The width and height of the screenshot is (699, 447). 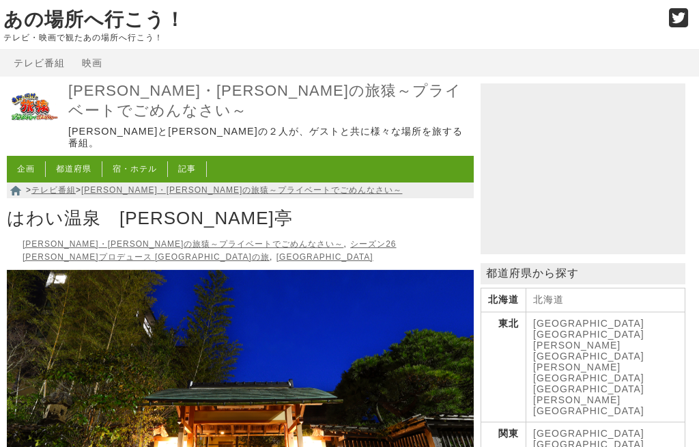 I want to click on a: 都道府県, so click(x=74, y=169).